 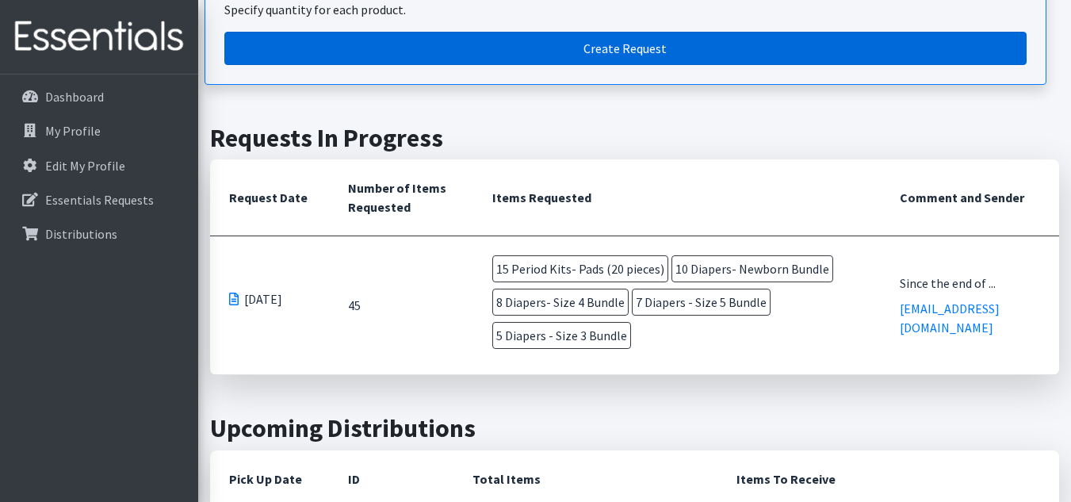 What do you see at coordinates (752, 269) in the screenshot?
I see `span: 10 Diapers- Newborn Bundle` at bounding box center [752, 269].